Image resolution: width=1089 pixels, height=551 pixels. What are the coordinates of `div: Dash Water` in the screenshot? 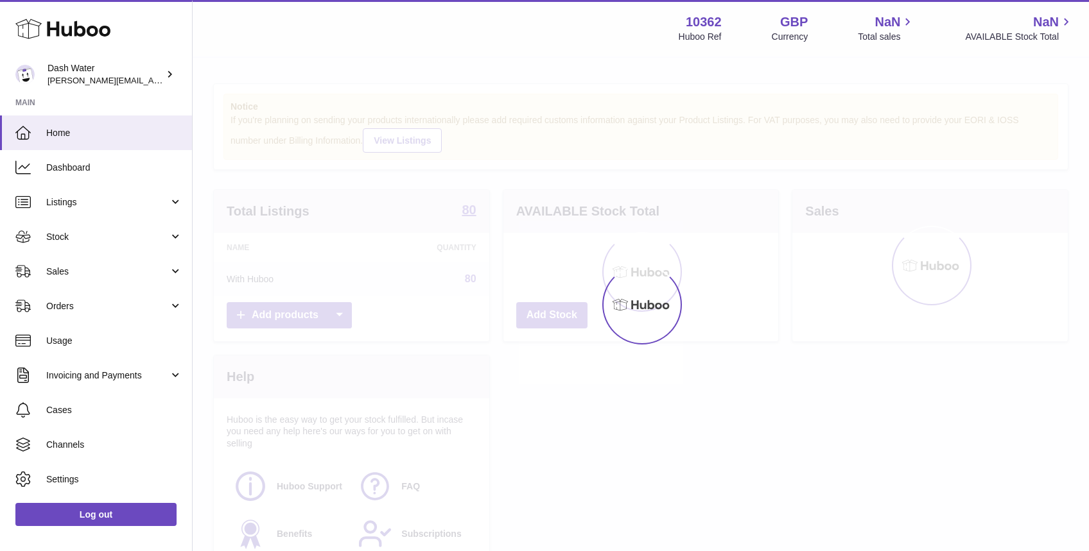 It's located at (105, 74).